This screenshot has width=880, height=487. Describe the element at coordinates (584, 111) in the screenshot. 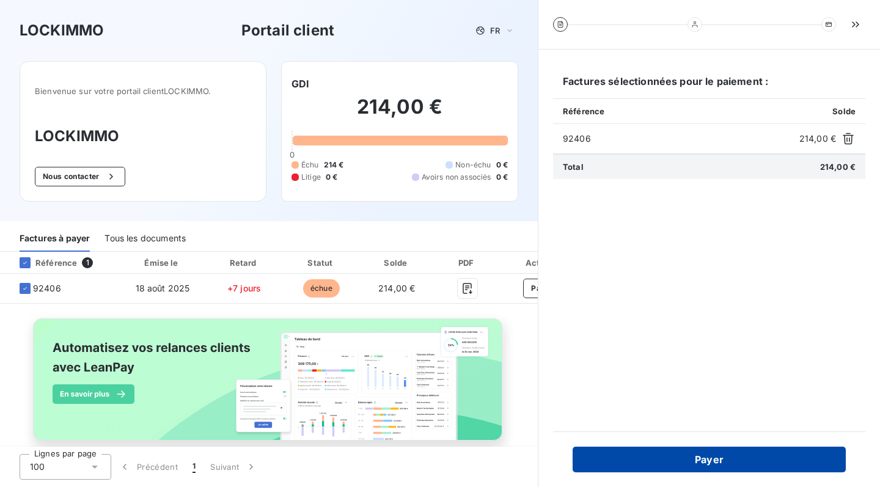

I see `span: Référence` at that location.